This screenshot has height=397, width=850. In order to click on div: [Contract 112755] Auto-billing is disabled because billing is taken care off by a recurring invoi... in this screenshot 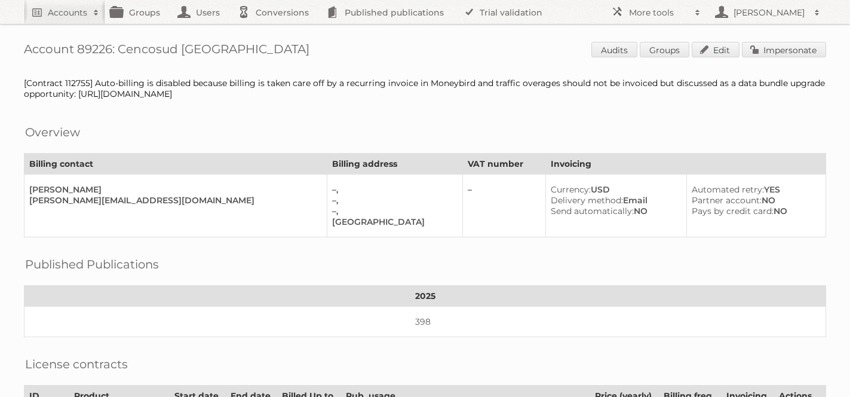, I will do `click(425, 88)`.